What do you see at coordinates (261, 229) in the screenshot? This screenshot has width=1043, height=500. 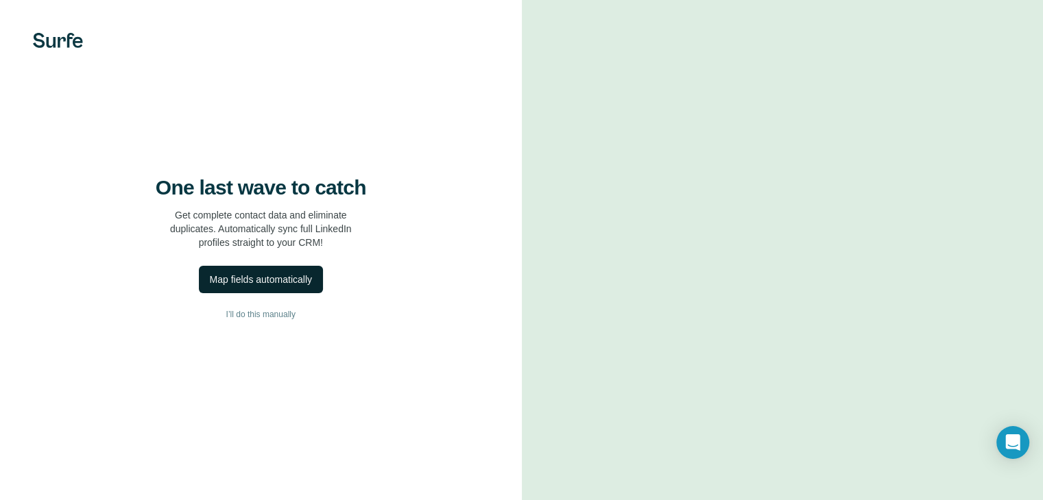 I see `p: Get complete contact data and eliminate duplicates. Automatically sync full LinkedIn profiles str...` at bounding box center [261, 229].